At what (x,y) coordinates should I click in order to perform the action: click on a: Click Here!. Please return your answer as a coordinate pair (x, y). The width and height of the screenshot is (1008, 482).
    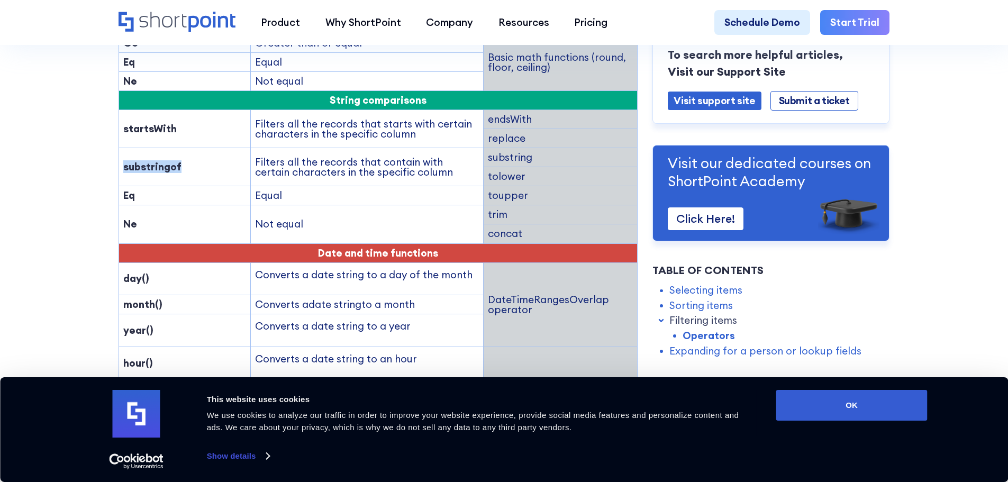
    Looking at the image, I should click on (705, 218).